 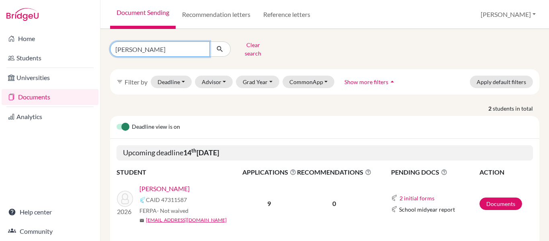 I want to click on span: - Not waived, so click(x=172, y=210).